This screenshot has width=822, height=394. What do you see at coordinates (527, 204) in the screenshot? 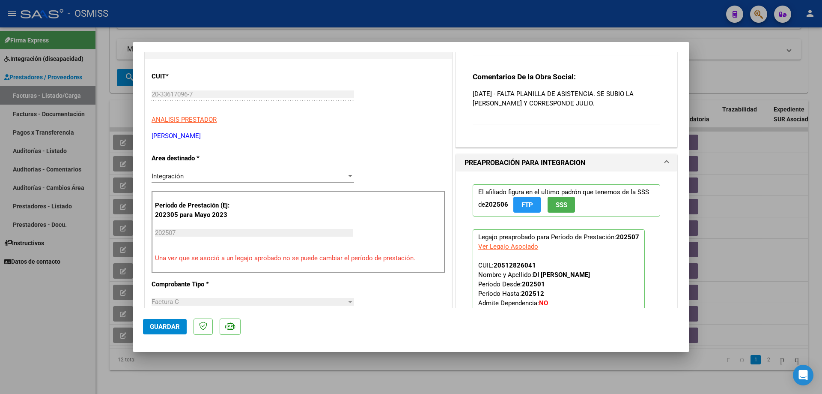
I see `button: FTP` at bounding box center [527, 204].